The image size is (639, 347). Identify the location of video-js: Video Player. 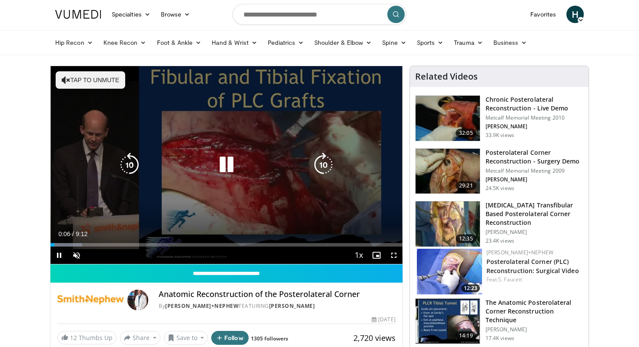
(226, 165).